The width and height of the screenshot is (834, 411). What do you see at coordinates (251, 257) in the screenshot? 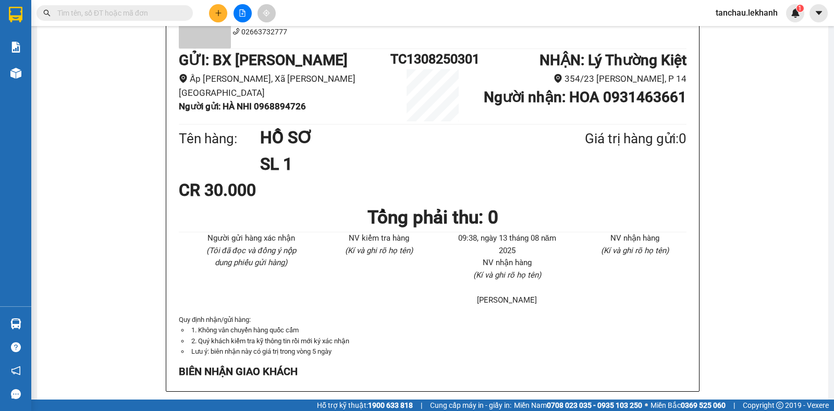
I see `i: (Tôi đã đọc và đồng ý nộp dung phiếu gửi hàng)` at bounding box center [251, 257].